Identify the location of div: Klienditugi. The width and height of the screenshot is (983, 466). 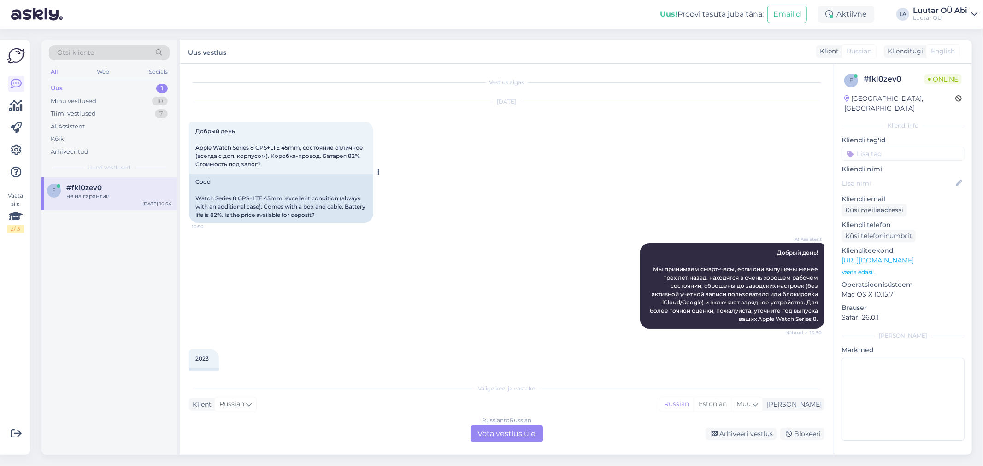
(903, 51).